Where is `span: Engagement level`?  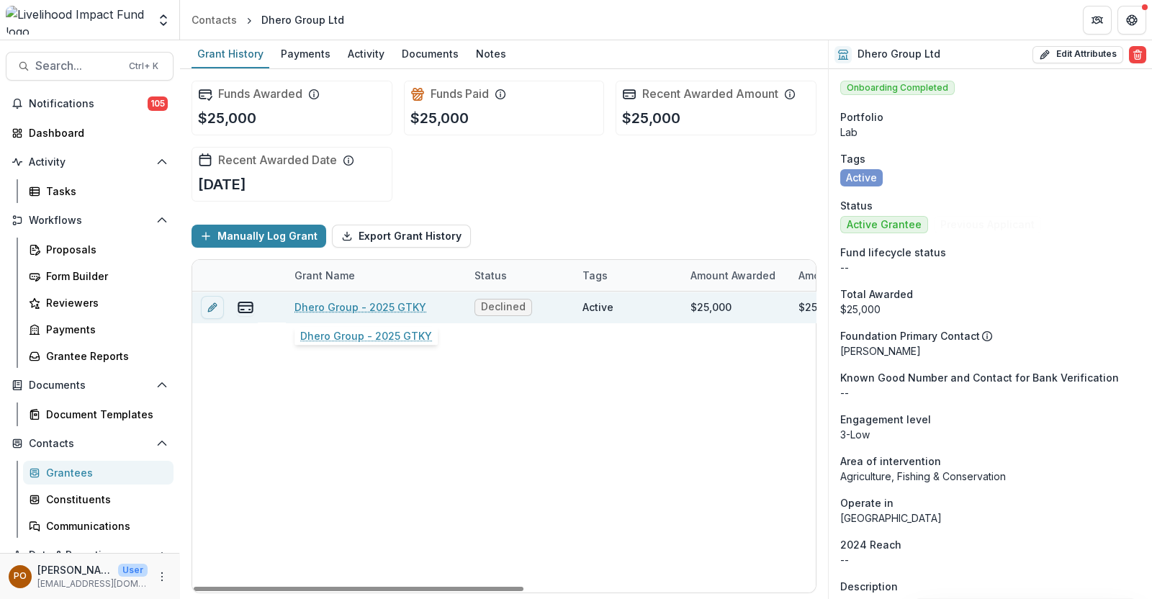
span: Engagement level is located at coordinates (885, 419).